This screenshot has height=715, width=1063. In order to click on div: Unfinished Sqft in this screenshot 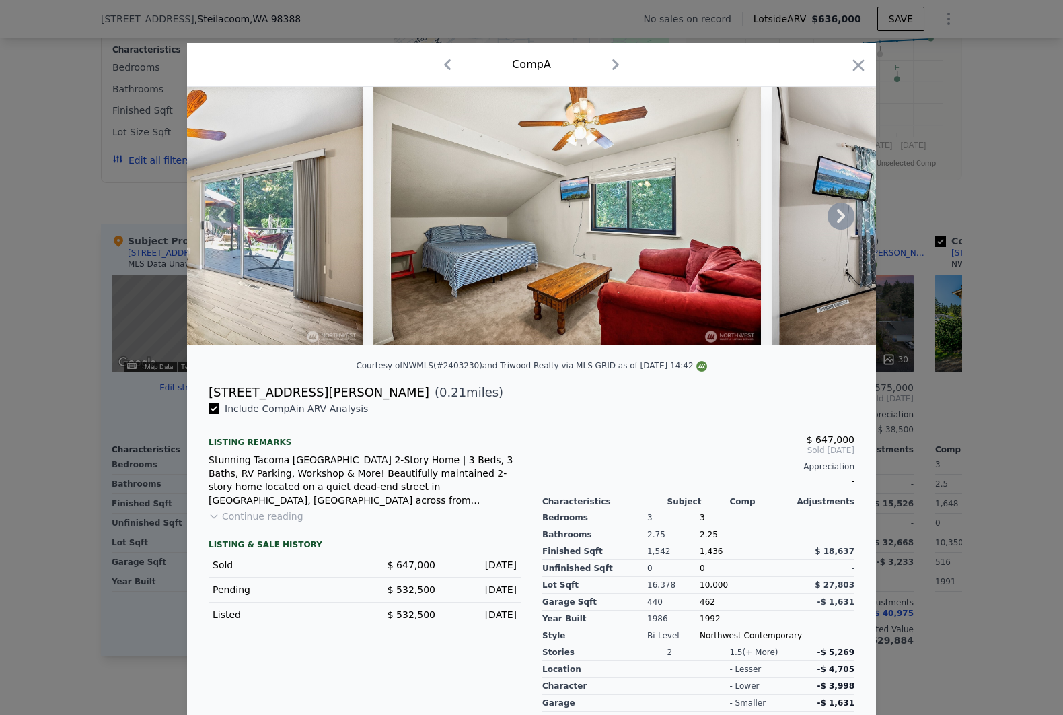, I will do `click(595, 568)`.